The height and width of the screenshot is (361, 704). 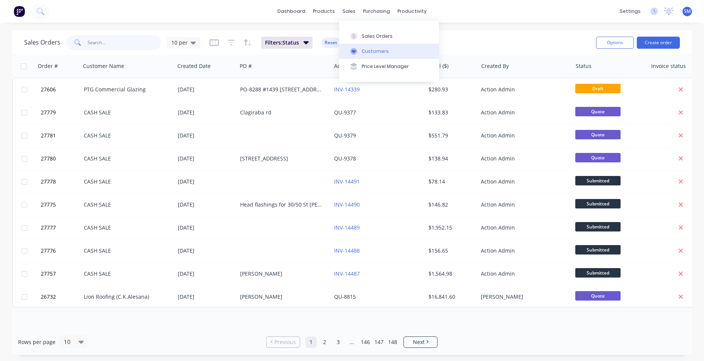 I want to click on a: INV-14339, so click(x=347, y=89).